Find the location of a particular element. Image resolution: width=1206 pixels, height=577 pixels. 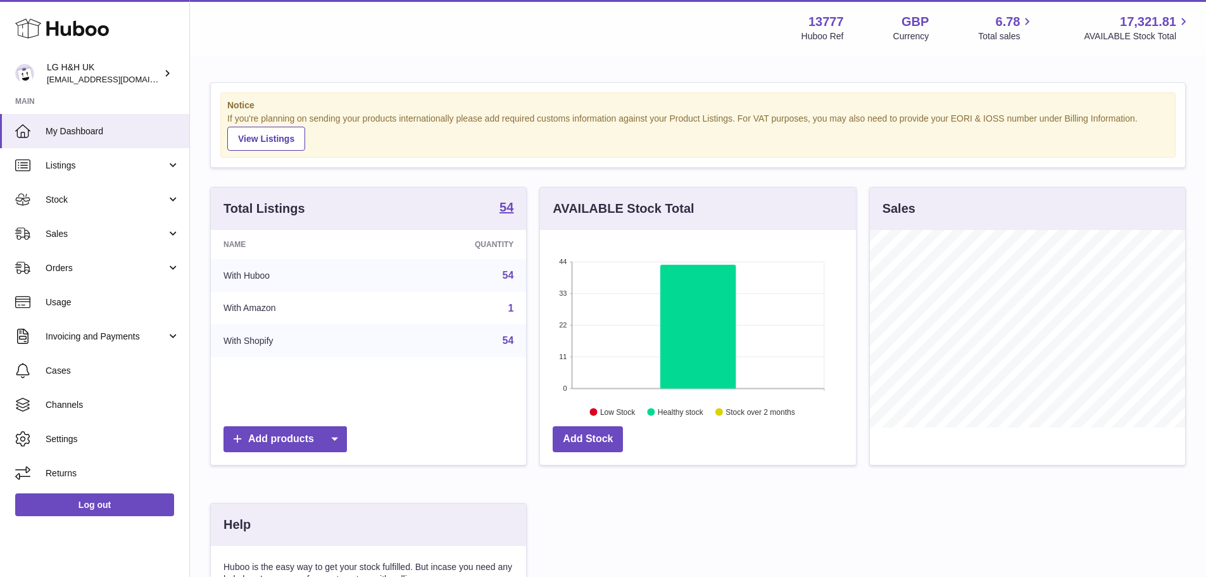

text: 11 is located at coordinates (564, 357).